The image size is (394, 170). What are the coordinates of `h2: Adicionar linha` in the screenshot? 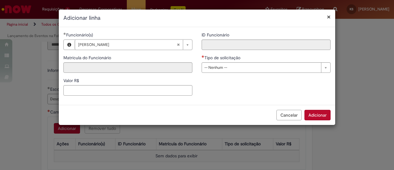 It's located at (197, 18).